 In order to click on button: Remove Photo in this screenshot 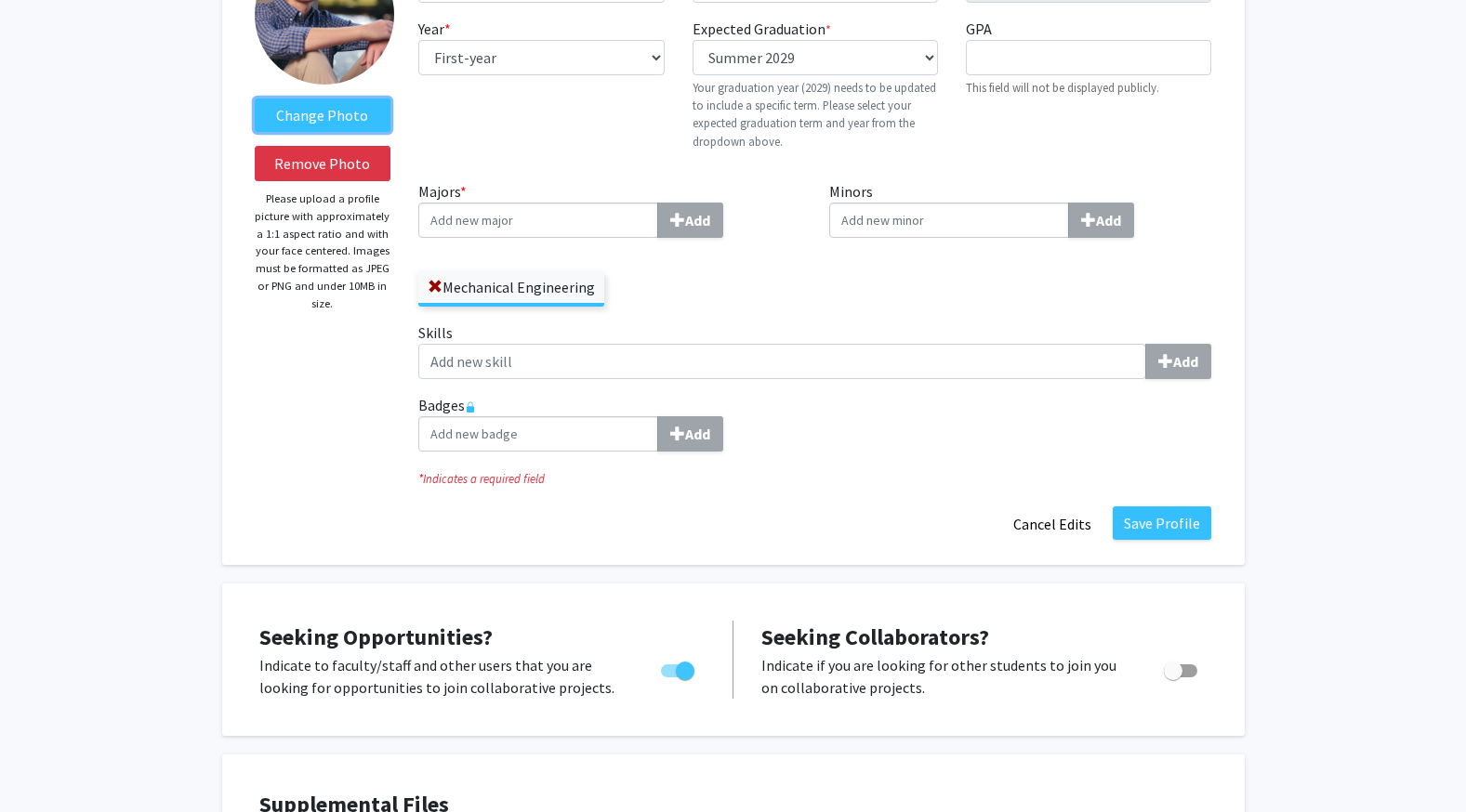, I will do `click(323, 164)`.